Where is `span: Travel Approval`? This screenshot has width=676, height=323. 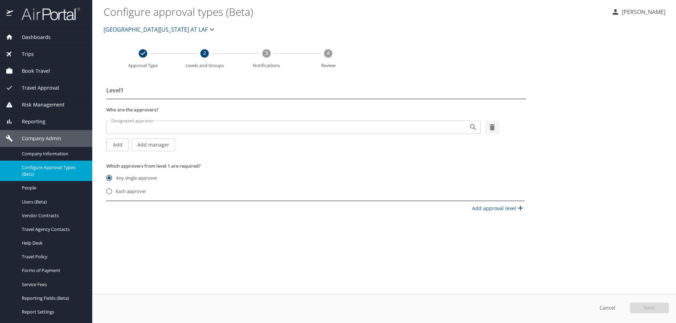
span: Travel Approval is located at coordinates (36, 88).